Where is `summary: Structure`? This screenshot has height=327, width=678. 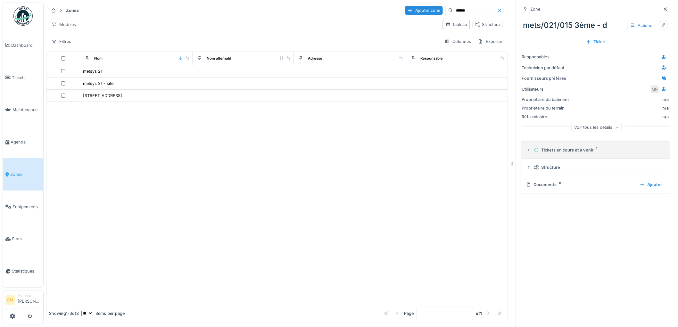
summary: Structure is located at coordinates (595, 167).